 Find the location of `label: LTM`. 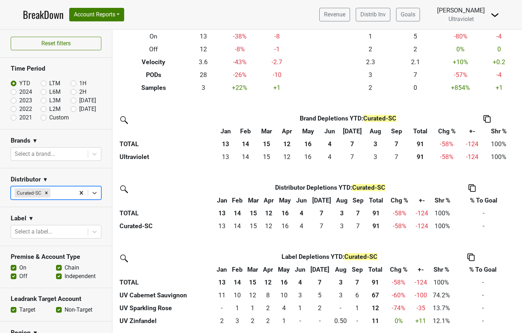

label: LTM is located at coordinates (55, 83).